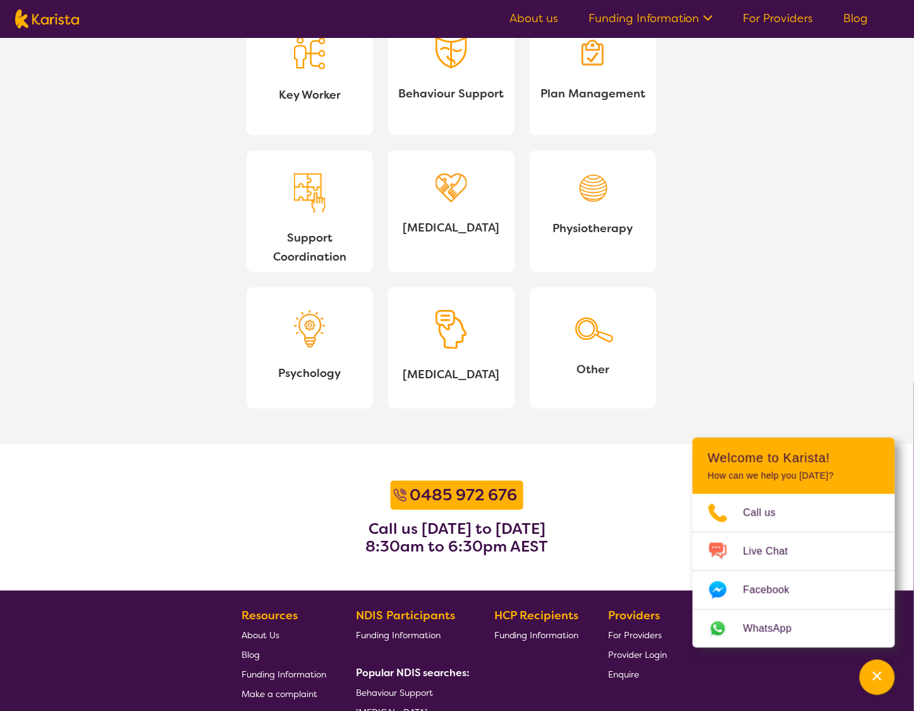  Describe the element at coordinates (310, 329) in the screenshot. I see `img: Psychology icon` at that location.